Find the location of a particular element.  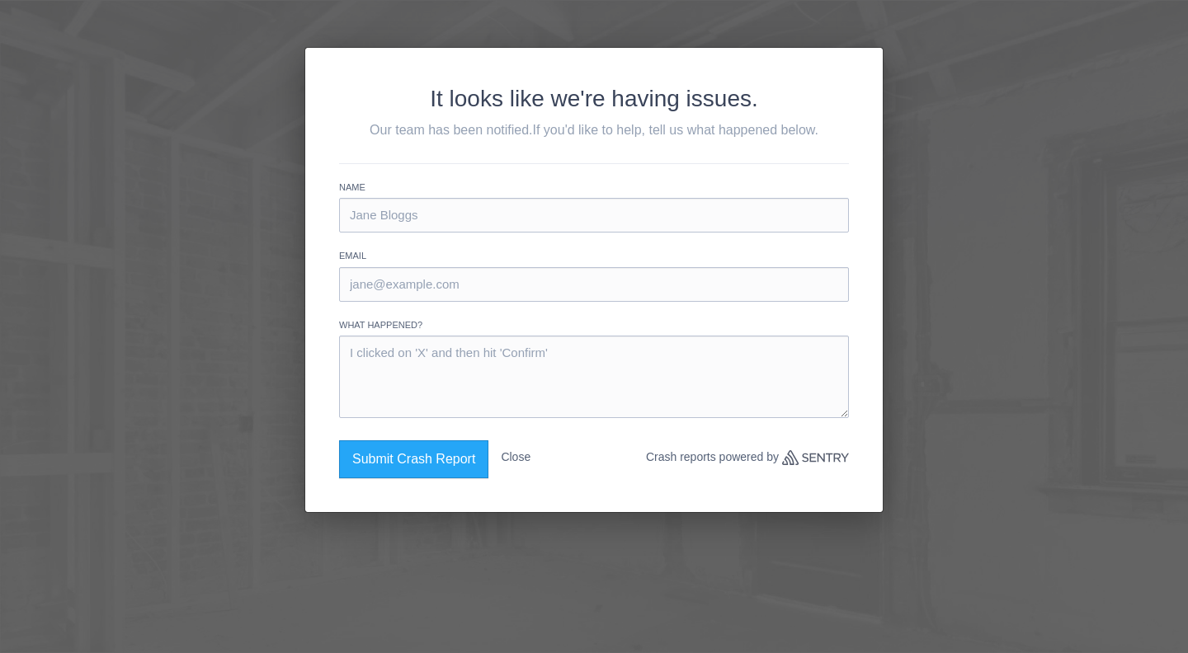

button: Close is located at coordinates (515, 457).